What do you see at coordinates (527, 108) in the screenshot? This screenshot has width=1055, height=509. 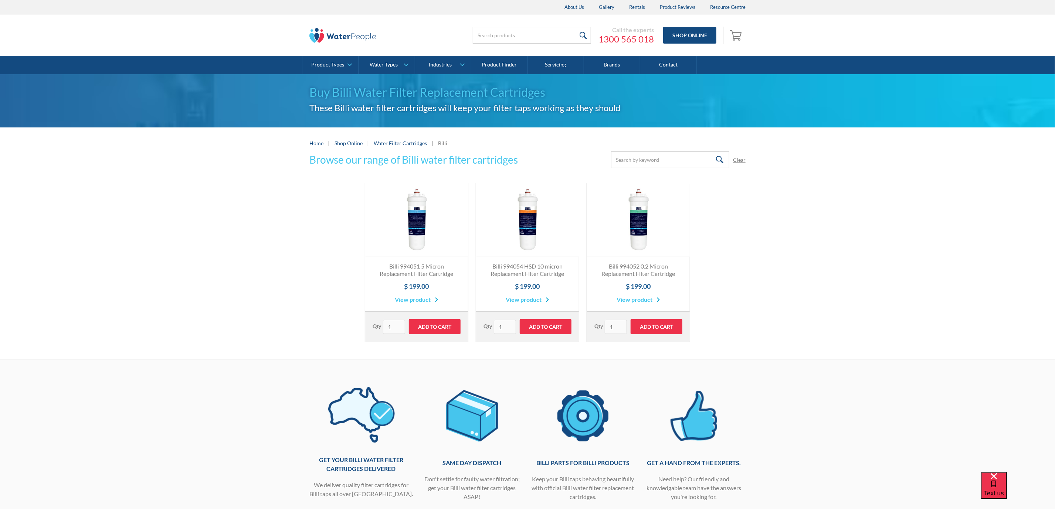 I see `h2: These Billi water filter cartridges will keep your filter taps working as they should` at bounding box center [527, 108].